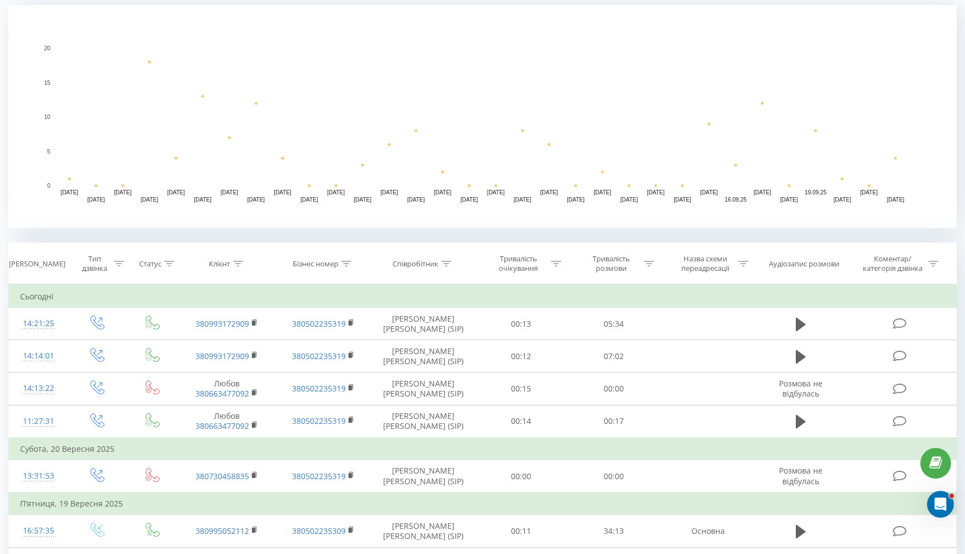  Describe the element at coordinates (804, 264) in the screenshot. I see `div: Аудіозапис розмови` at that location.